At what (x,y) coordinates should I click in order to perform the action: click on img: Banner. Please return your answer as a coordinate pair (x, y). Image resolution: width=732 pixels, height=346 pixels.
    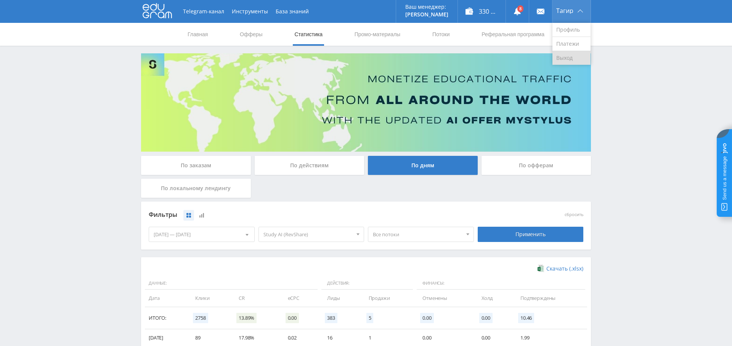
    Looking at the image, I should click on (366, 102).